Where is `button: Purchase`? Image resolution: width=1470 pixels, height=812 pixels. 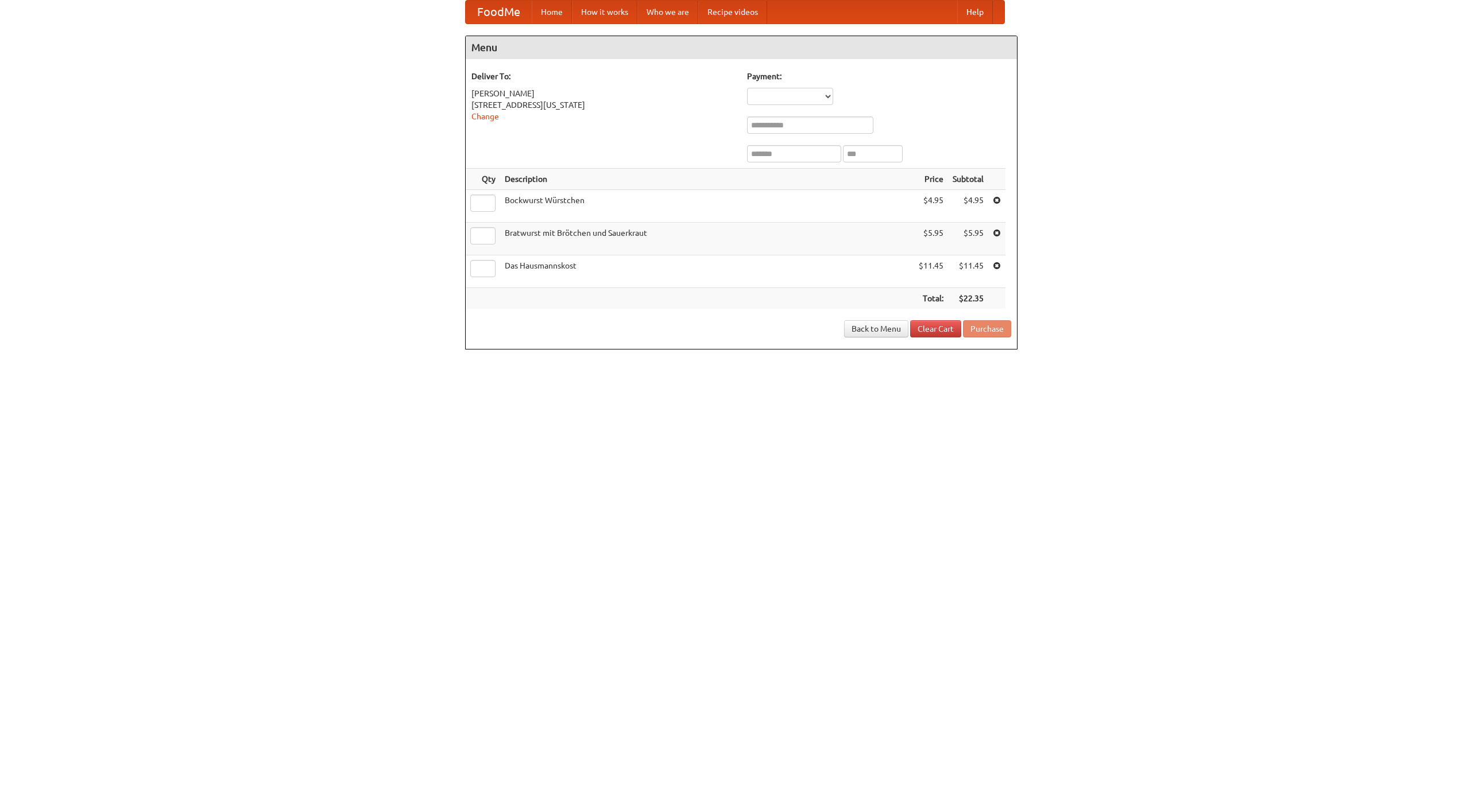
button: Purchase is located at coordinates (987, 329).